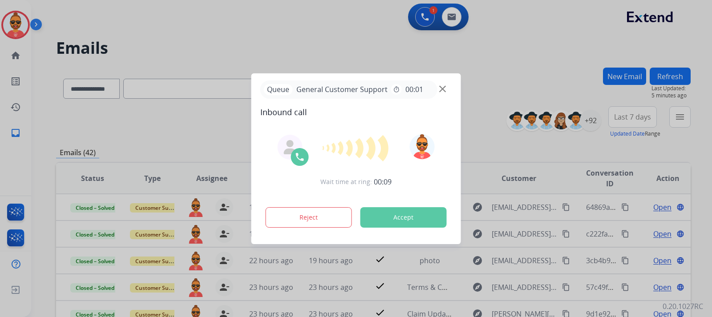  I want to click on span: Inbound call, so click(356, 112).